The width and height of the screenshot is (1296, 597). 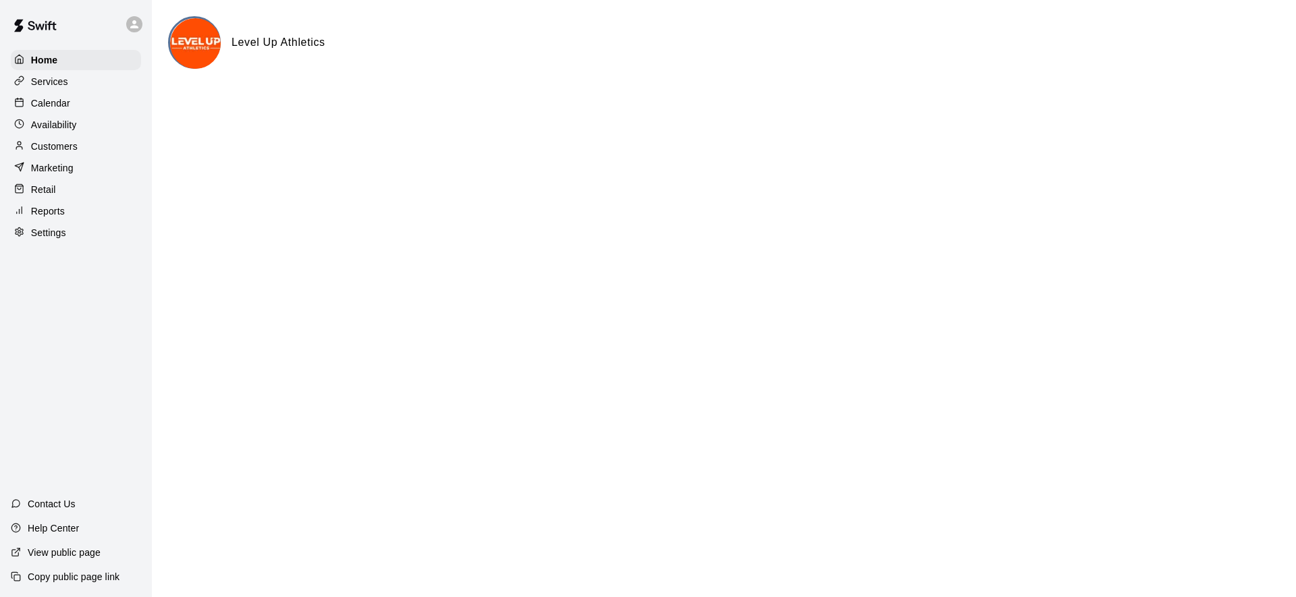 What do you see at coordinates (53, 528) in the screenshot?
I see `p: Help Center` at bounding box center [53, 528].